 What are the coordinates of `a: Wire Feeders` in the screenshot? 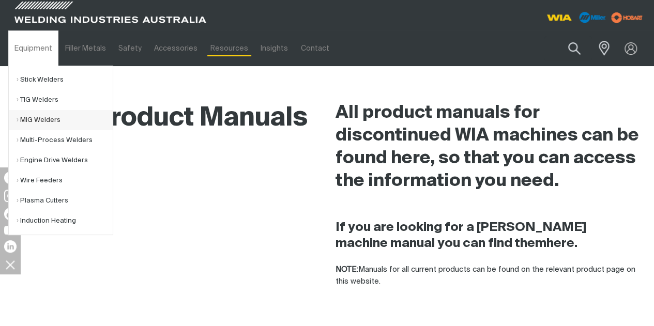 It's located at (65, 181).